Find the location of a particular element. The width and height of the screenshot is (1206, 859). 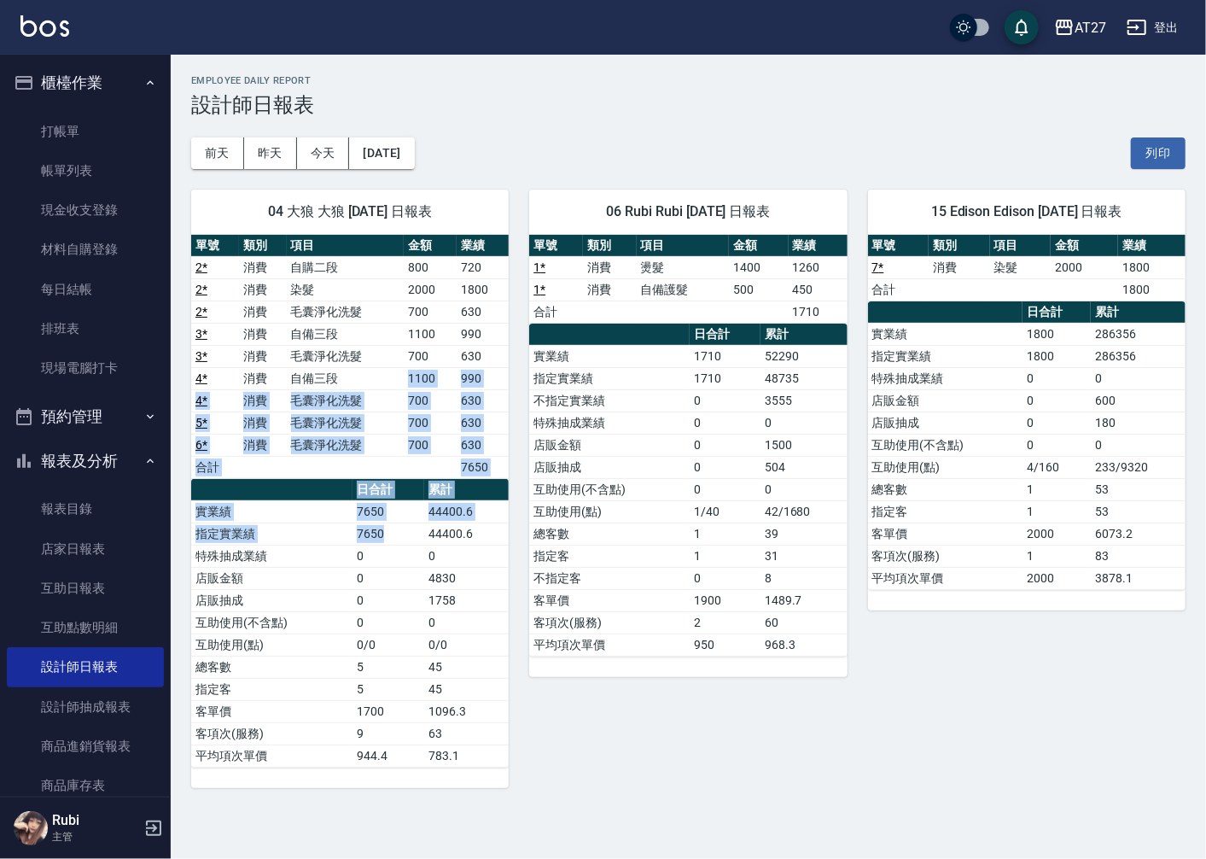

button: 預約管理 is located at coordinates (85, 417).